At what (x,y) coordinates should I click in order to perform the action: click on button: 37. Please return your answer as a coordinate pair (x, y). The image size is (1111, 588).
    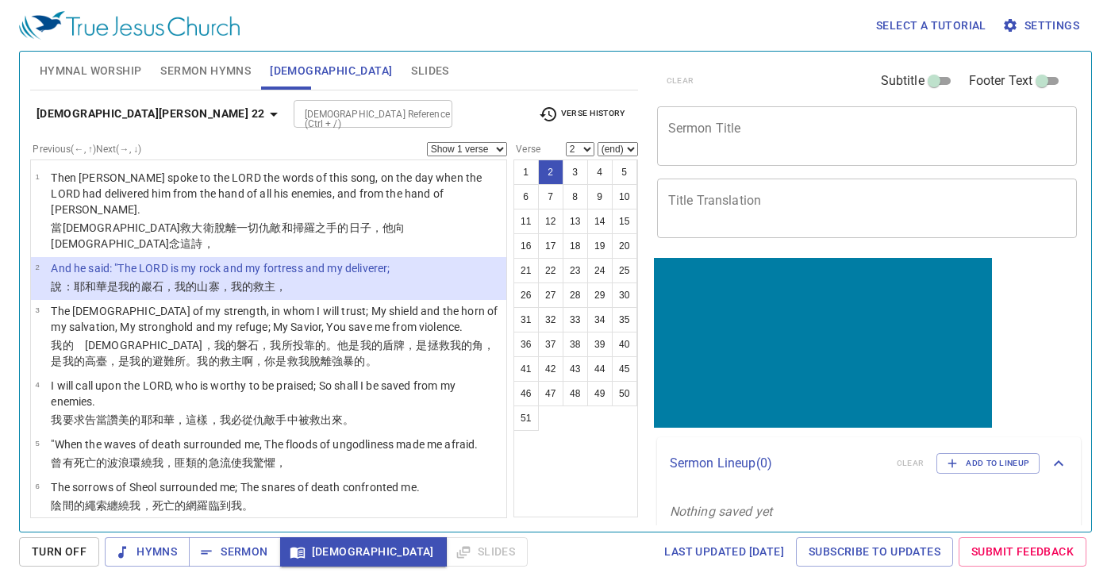
    Looking at the image, I should click on (551, 345).